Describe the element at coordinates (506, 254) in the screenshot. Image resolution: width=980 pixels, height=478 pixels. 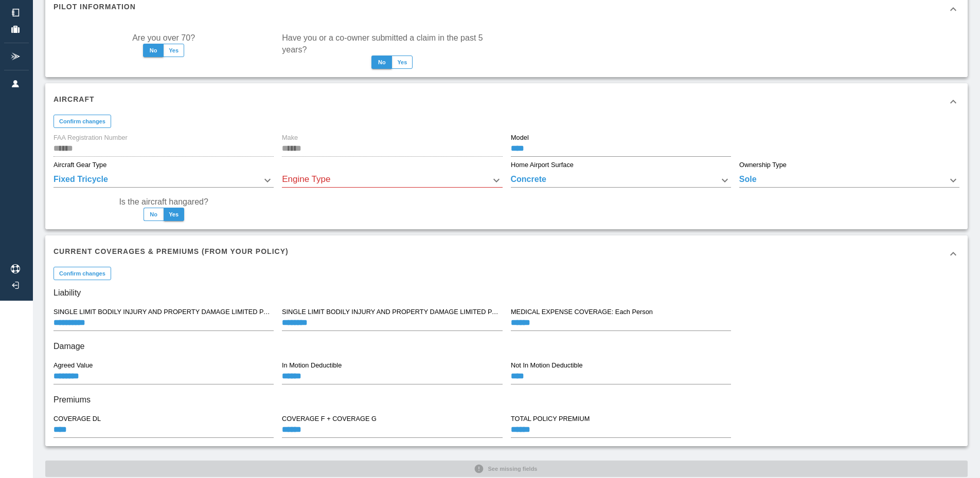
I see `div: Current Coverages & Premiums (from your policy)` at that location.